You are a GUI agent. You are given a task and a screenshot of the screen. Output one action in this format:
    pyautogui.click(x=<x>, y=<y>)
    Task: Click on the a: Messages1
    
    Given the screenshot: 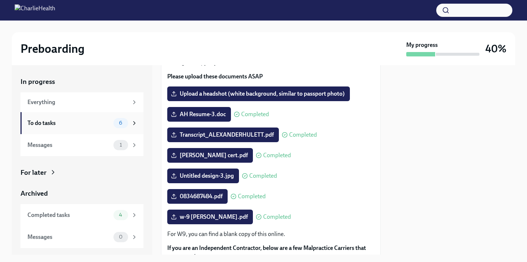 What is the action you would take?
    pyautogui.click(x=82, y=145)
    